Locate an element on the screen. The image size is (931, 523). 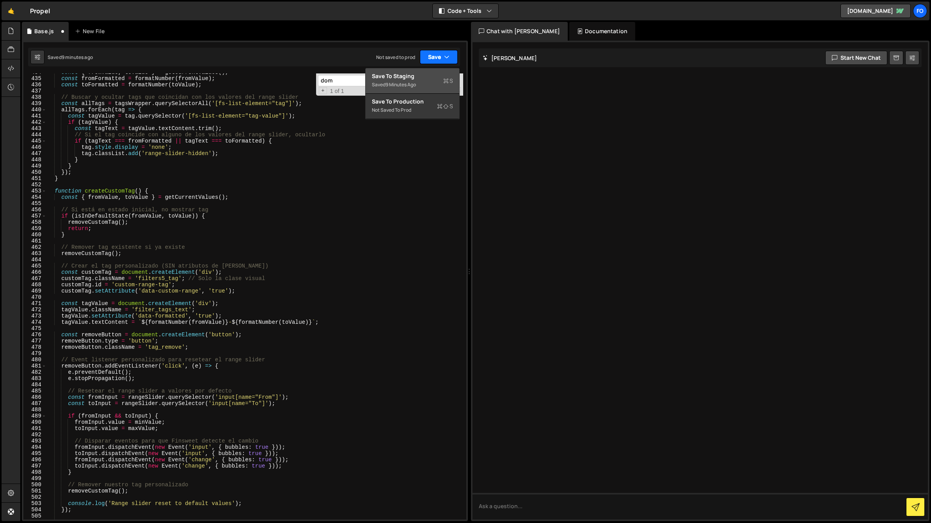
div: 475 is located at coordinates (35, 328).